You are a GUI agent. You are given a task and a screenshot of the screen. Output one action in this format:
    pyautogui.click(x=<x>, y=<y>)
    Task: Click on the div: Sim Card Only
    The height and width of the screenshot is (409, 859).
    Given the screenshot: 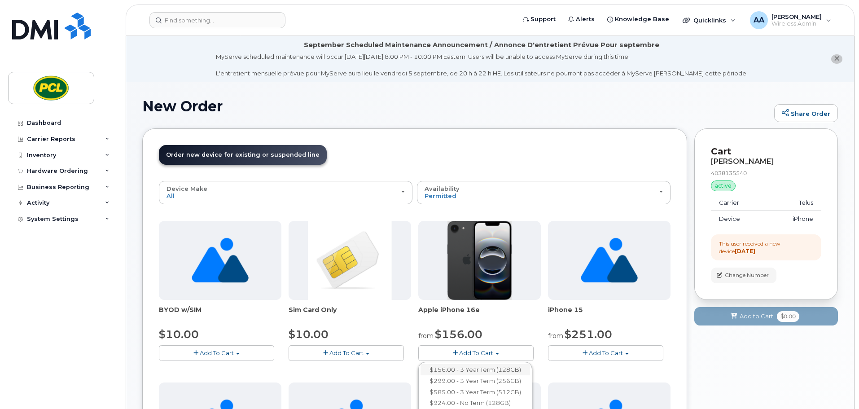 What is the action you would take?
    pyautogui.click(x=349, y=314)
    